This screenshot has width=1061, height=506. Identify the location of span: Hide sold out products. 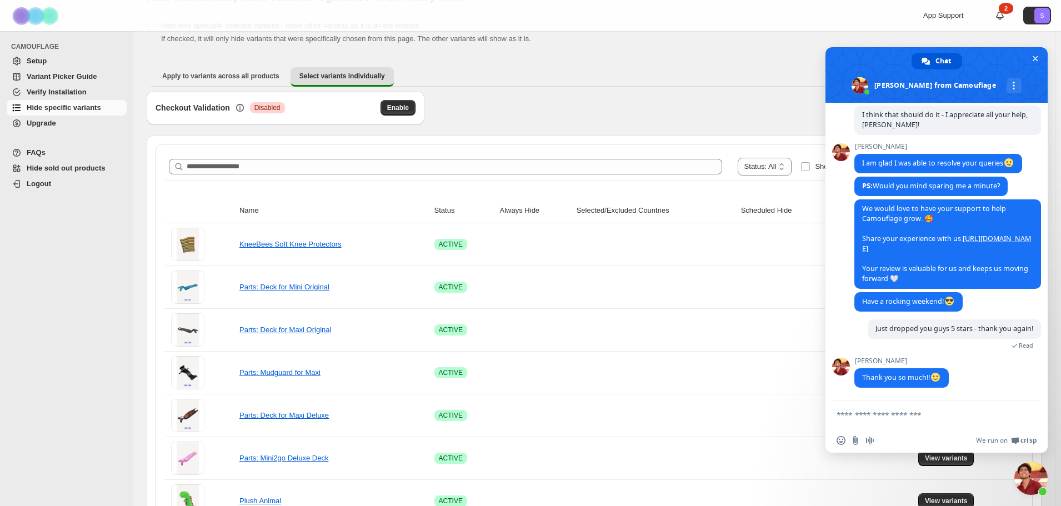
(66, 168).